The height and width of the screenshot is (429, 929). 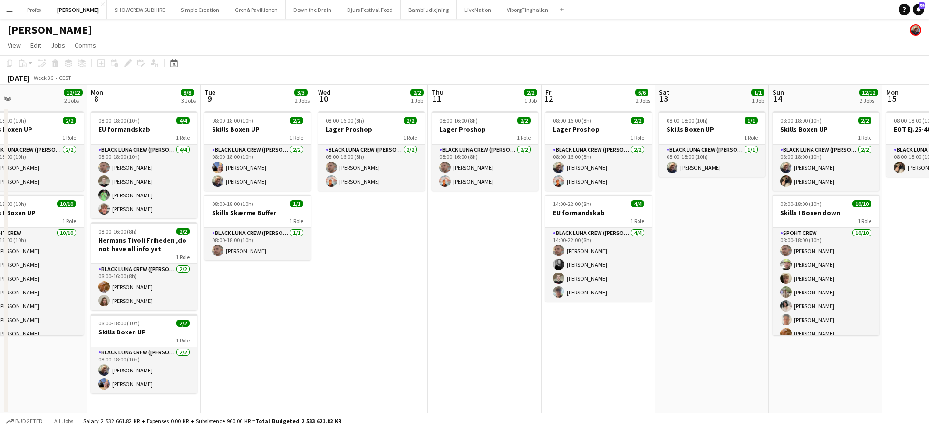 I want to click on span: Budgeted, so click(x=29, y=421).